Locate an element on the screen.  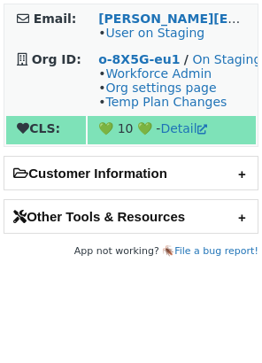
a: File a bug report! is located at coordinates (216, 251).